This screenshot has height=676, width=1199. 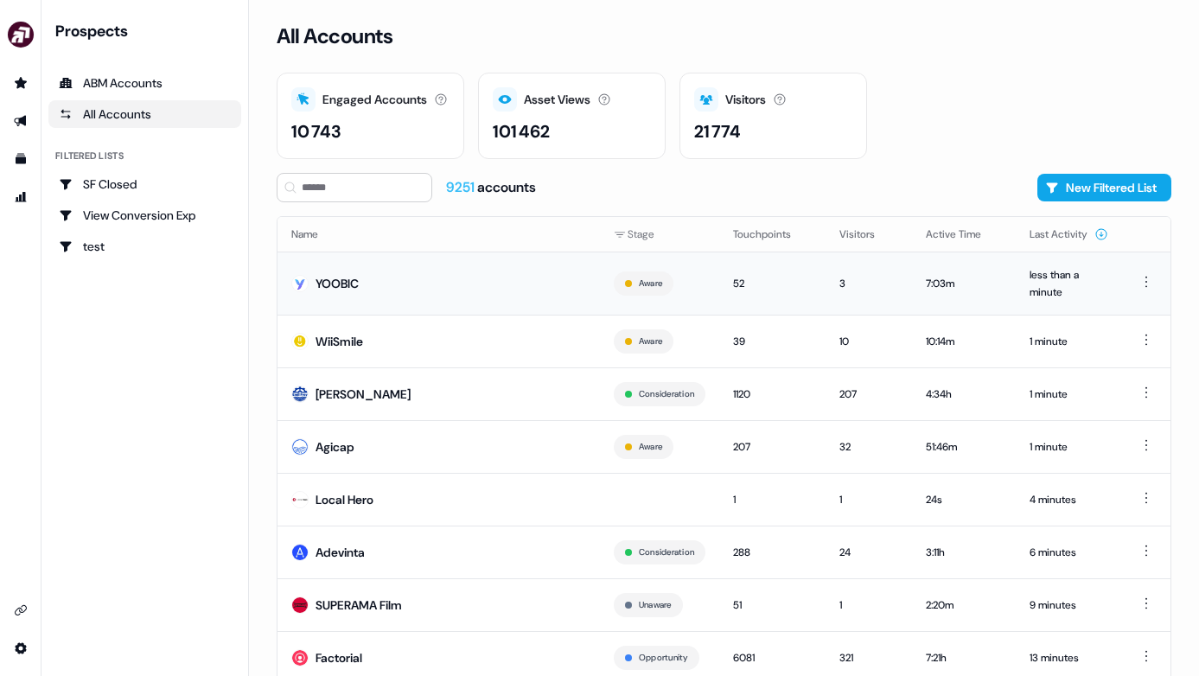 I want to click on a: All accounts, so click(x=144, y=114).